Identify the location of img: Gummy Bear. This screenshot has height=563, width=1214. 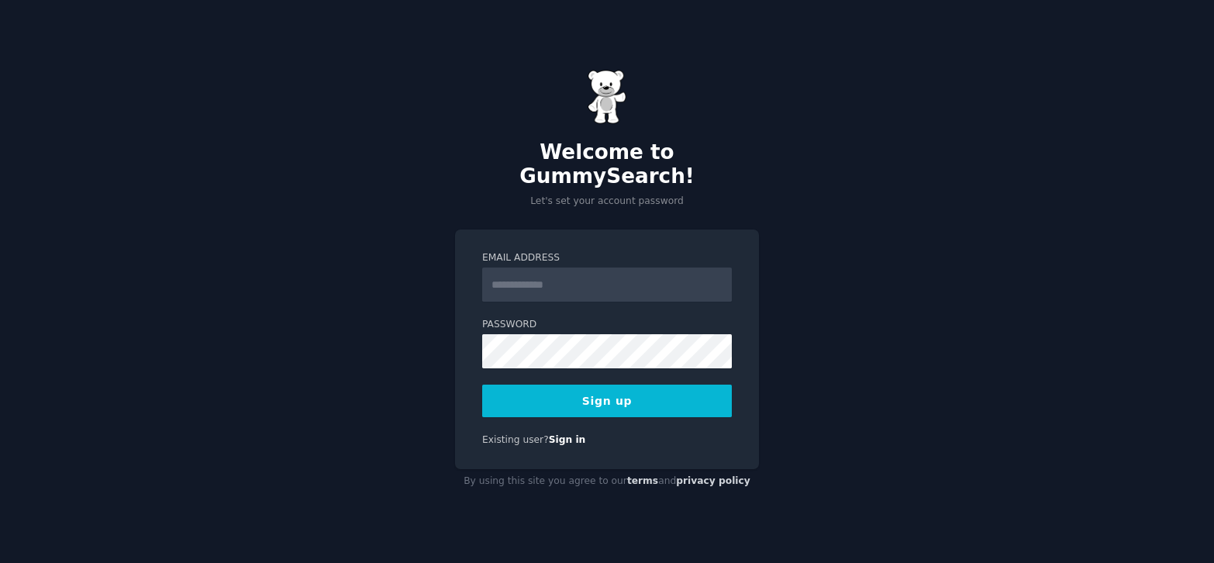
(607, 97).